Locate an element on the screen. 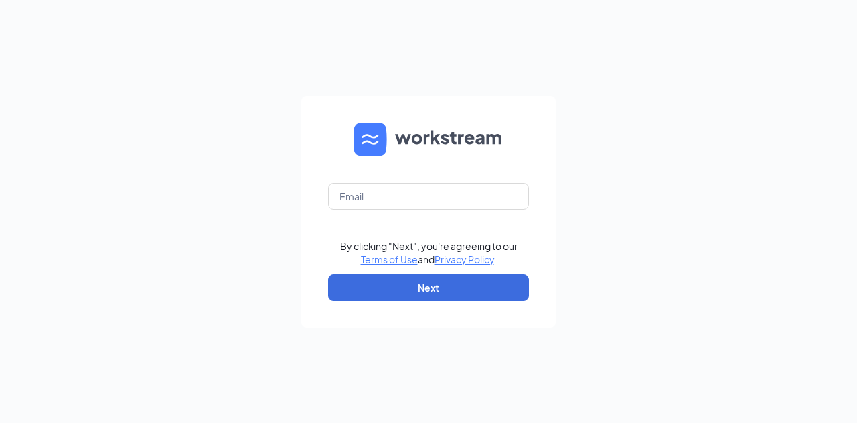 The height and width of the screenshot is (423, 857). a: Privacy Policy is located at coordinates (464, 259).